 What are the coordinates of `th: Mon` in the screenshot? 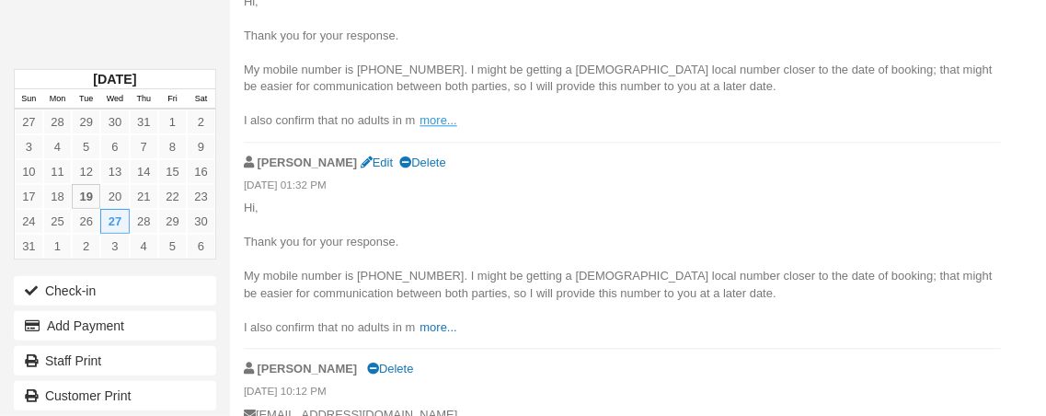 It's located at (57, 99).